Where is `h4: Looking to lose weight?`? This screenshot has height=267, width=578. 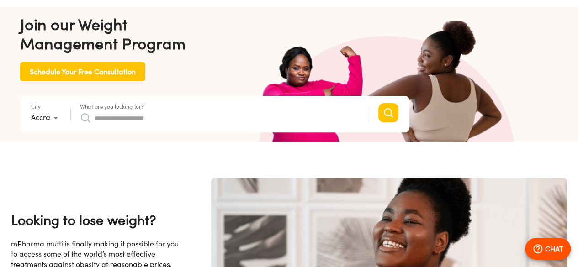
h4: Looking to lose weight? is located at coordinates (98, 220).